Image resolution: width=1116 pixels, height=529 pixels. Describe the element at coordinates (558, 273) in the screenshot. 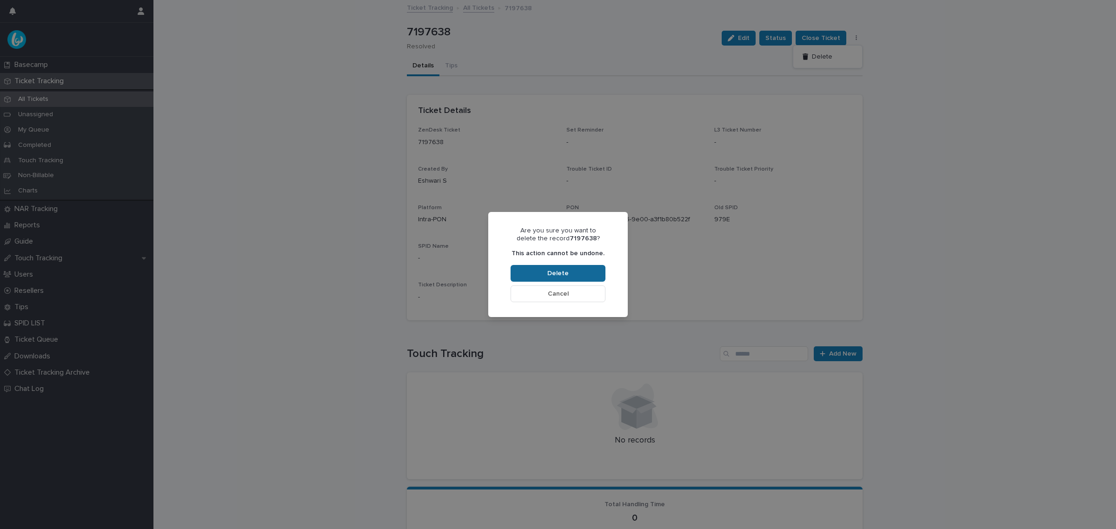

I see `span: Delete` at that location.